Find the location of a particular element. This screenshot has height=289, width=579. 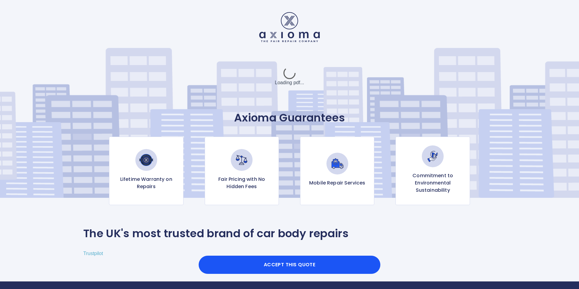

a: Trustpilot is located at coordinates (93, 253).